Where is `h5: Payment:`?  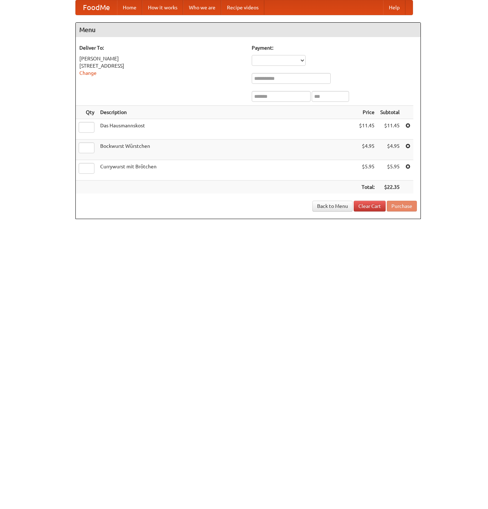 h5: Payment: is located at coordinates (335, 48).